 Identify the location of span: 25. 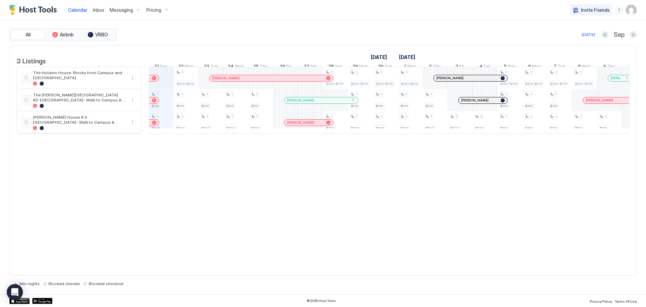
(256, 67).